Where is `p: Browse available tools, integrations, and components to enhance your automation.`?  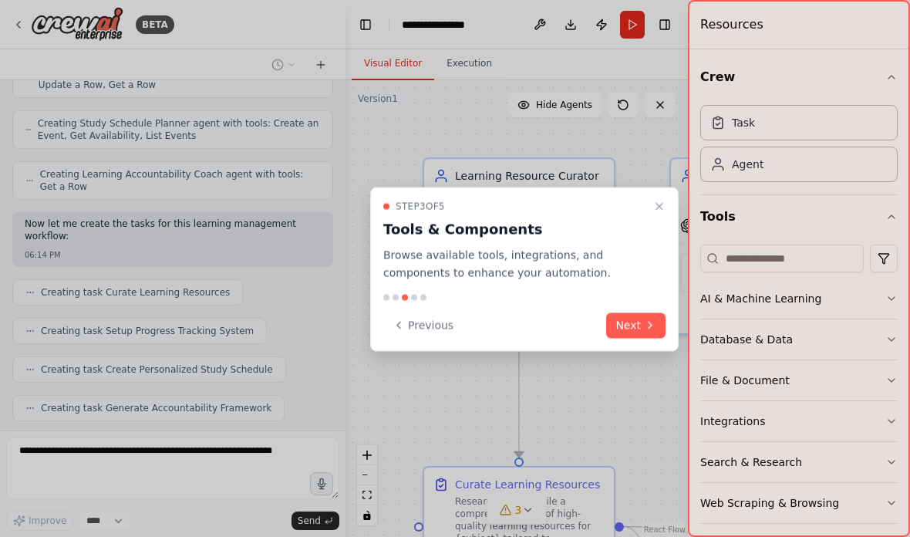
p: Browse available tools, integrations, and components to enhance your automation. is located at coordinates (515, 265).